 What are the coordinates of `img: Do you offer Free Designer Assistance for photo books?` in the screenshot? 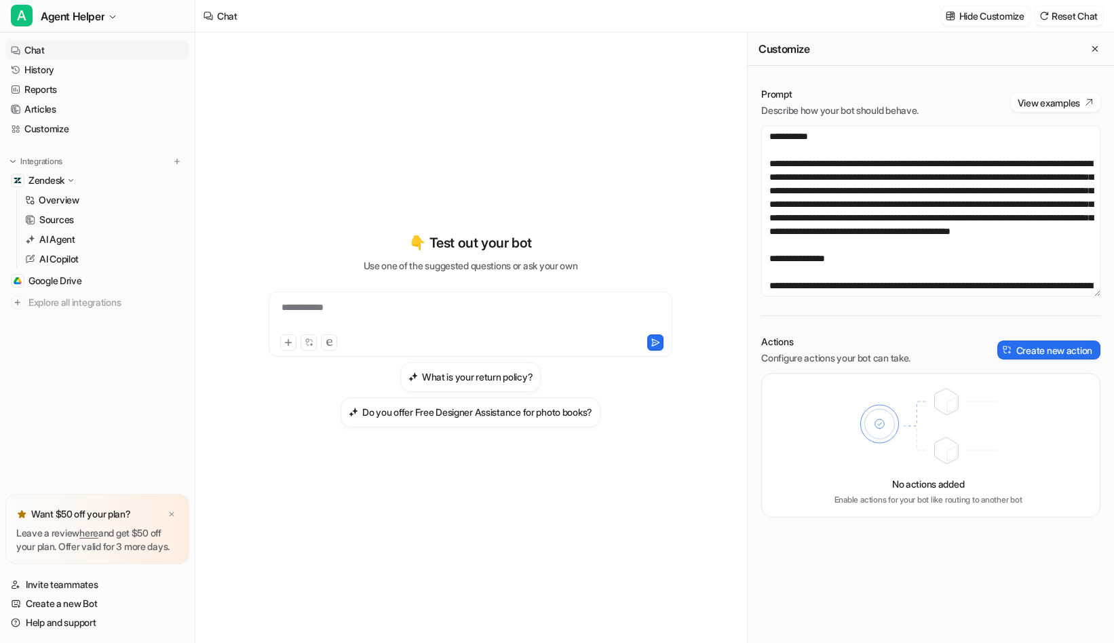 It's located at (354, 412).